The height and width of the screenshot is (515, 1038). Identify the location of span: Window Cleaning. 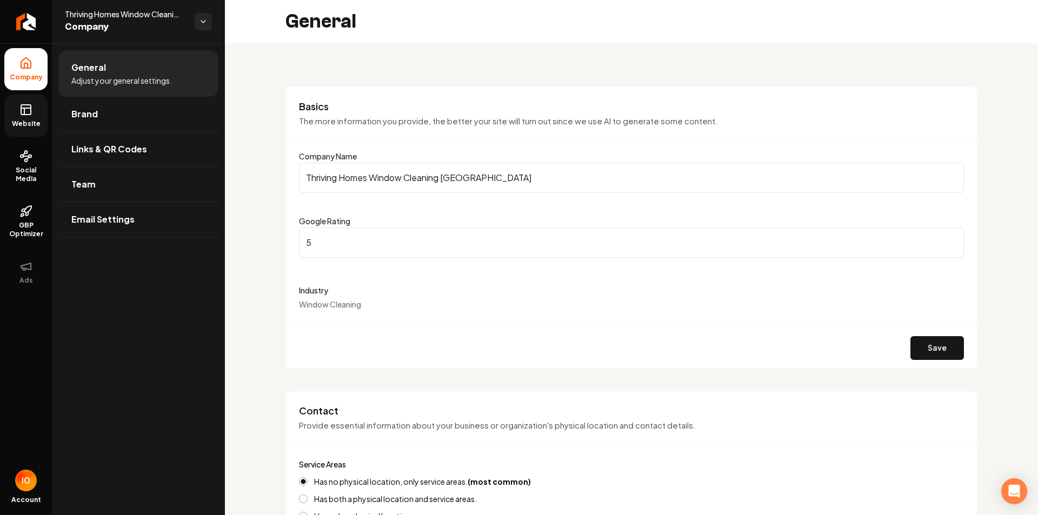
(330, 304).